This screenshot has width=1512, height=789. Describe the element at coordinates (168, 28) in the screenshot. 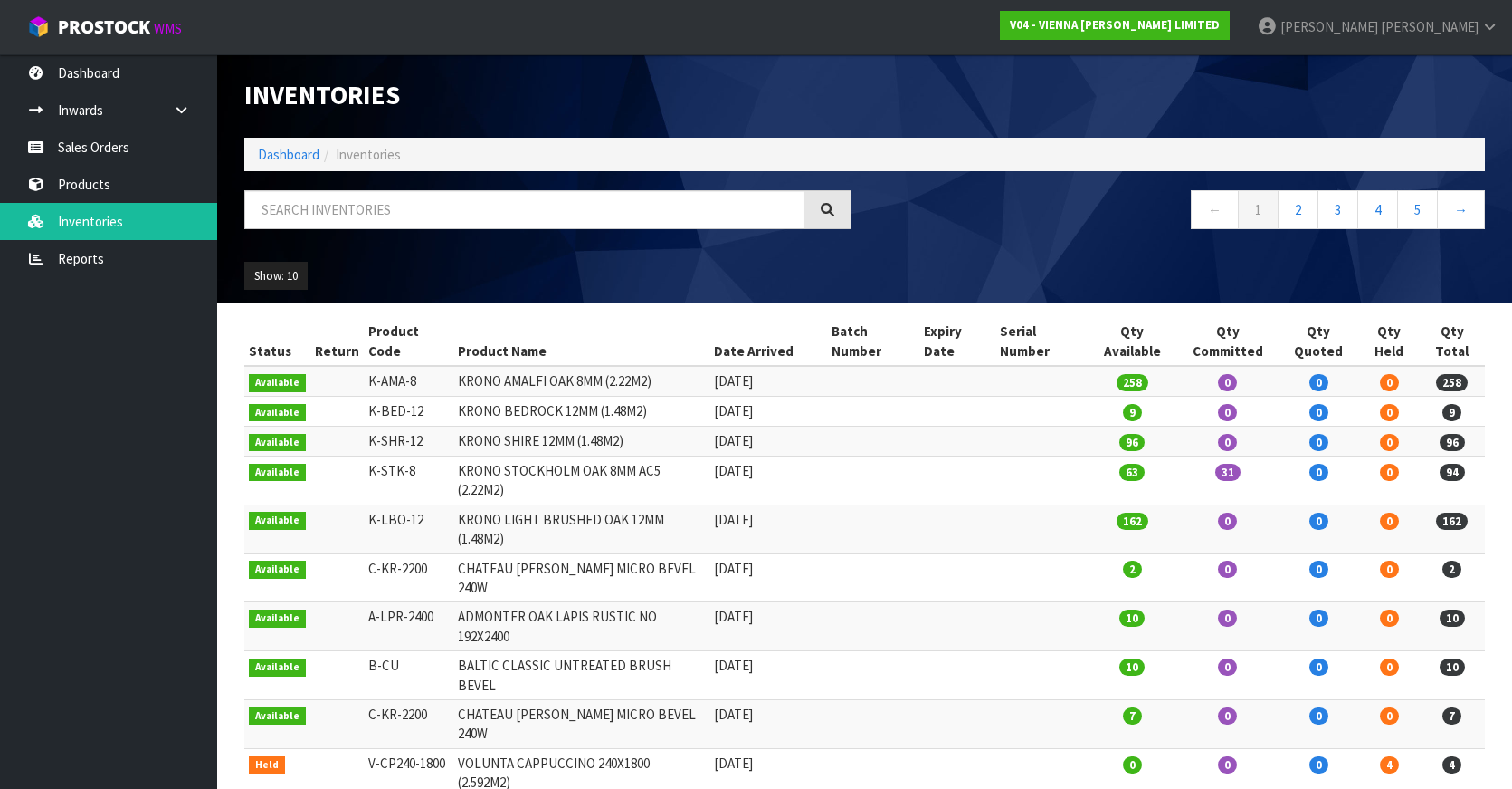

I see `small: WMS` at that location.